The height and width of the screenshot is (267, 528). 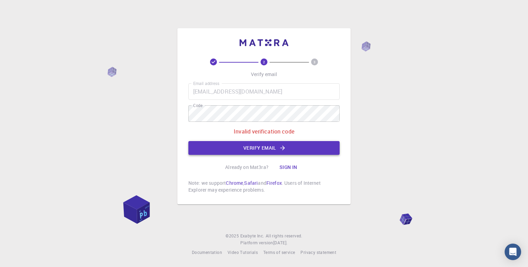 What do you see at coordinates (198, 105) in the screenshot?
I see `label: Code` at bounding box center [198, 105].